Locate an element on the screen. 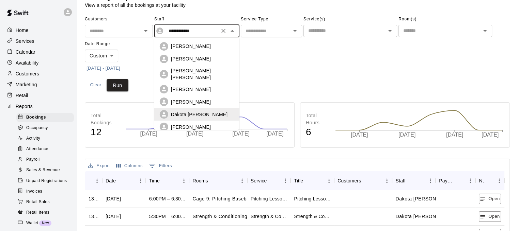  span: Retail Sales is located at coordinates (38, 203).